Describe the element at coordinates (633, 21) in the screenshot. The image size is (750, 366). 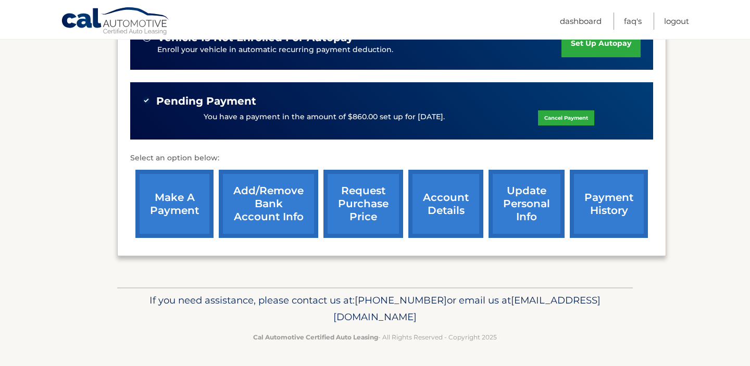
I see `a: FAQ's` at that location.